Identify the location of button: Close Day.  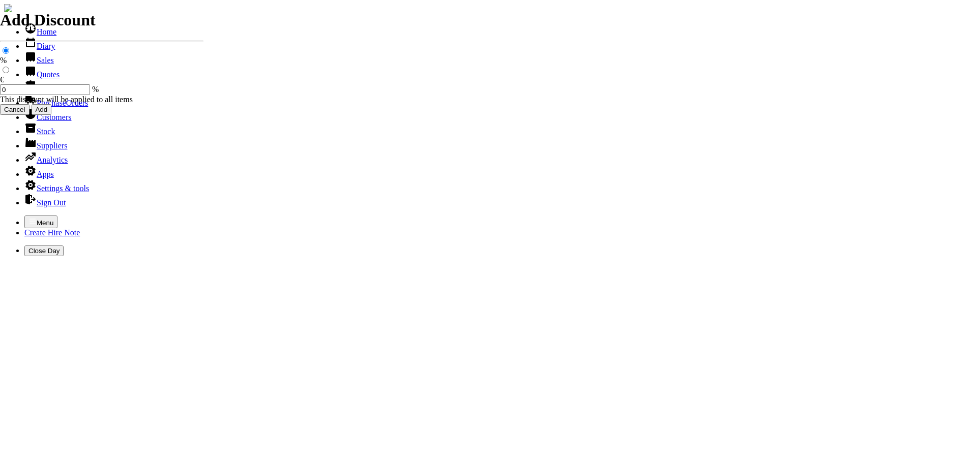
(44, 251).